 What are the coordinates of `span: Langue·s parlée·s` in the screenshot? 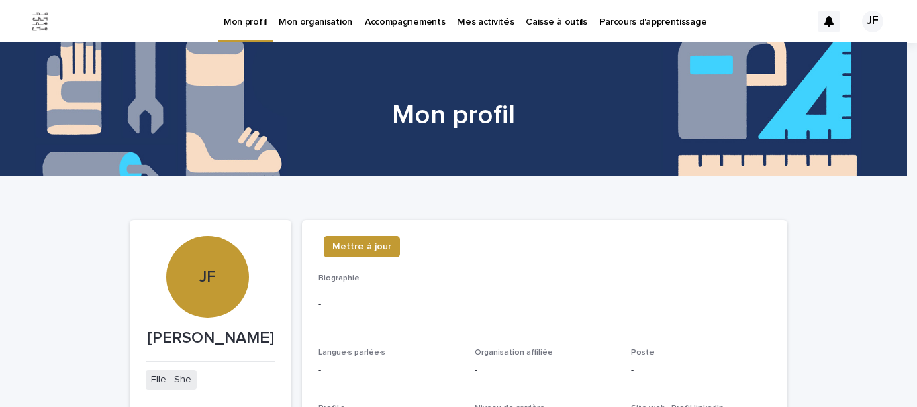 It's located at (352, 353).